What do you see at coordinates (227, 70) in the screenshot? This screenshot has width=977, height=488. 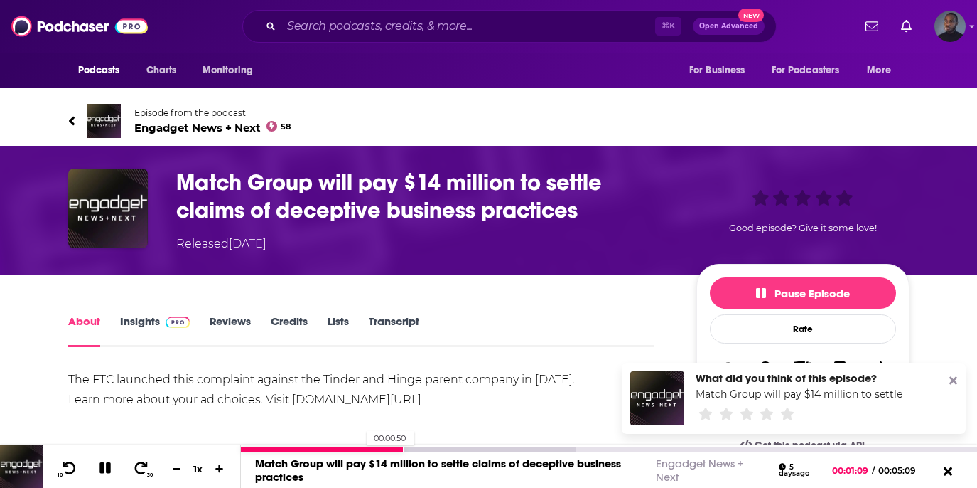 I see `span: Monitoring` at bounding box center [227, 70].